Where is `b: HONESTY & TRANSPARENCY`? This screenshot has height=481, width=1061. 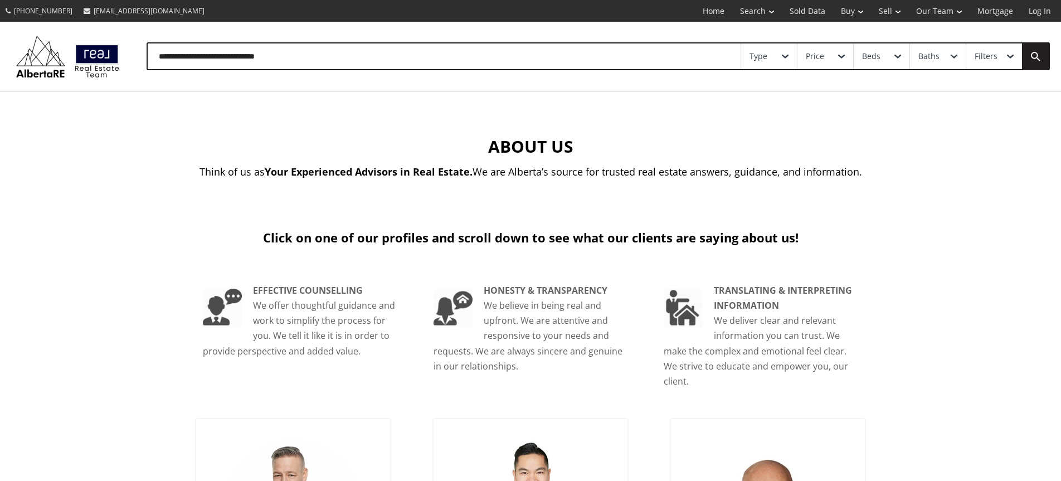
b: HONESTY & TRANSPARENCY is located at coordinates (545, 290).